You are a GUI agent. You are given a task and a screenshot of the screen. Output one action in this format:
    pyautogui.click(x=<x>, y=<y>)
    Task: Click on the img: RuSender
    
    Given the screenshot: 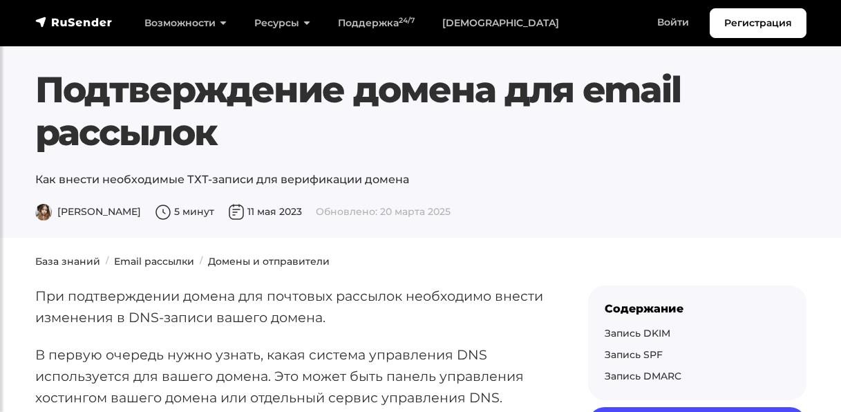 What is the action you would take?
    pyautogui.click(x=74, y=22)
    